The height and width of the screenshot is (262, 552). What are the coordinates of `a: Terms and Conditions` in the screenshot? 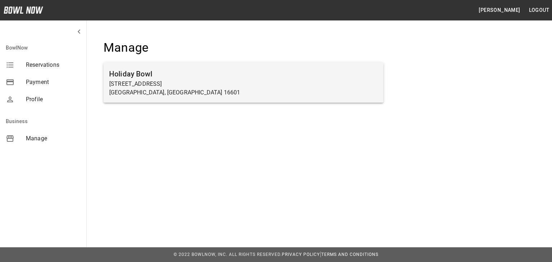 It's located at (349, 255).